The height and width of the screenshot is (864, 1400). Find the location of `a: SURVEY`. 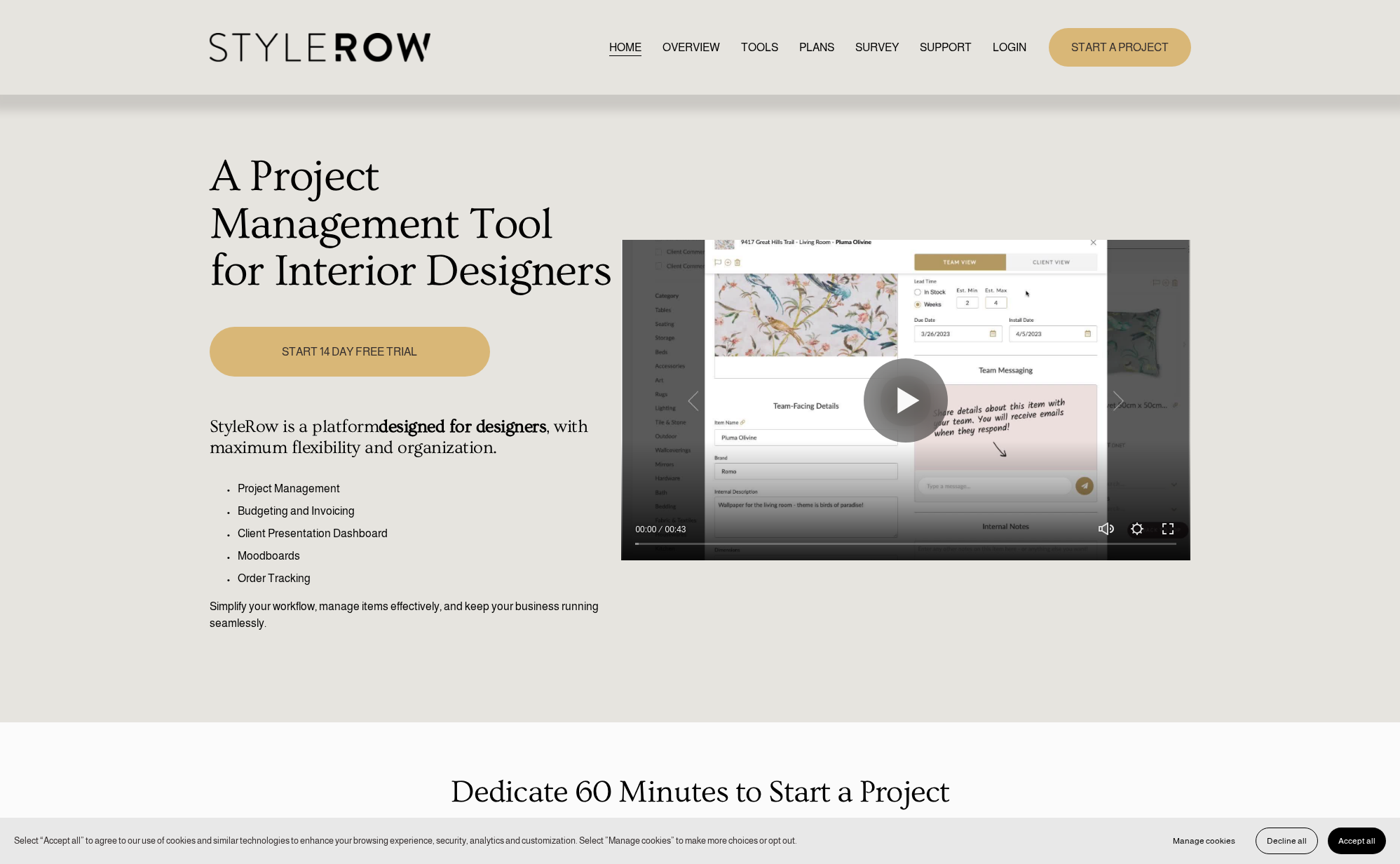

a: SURVEY is located at coordinates (877, 47).